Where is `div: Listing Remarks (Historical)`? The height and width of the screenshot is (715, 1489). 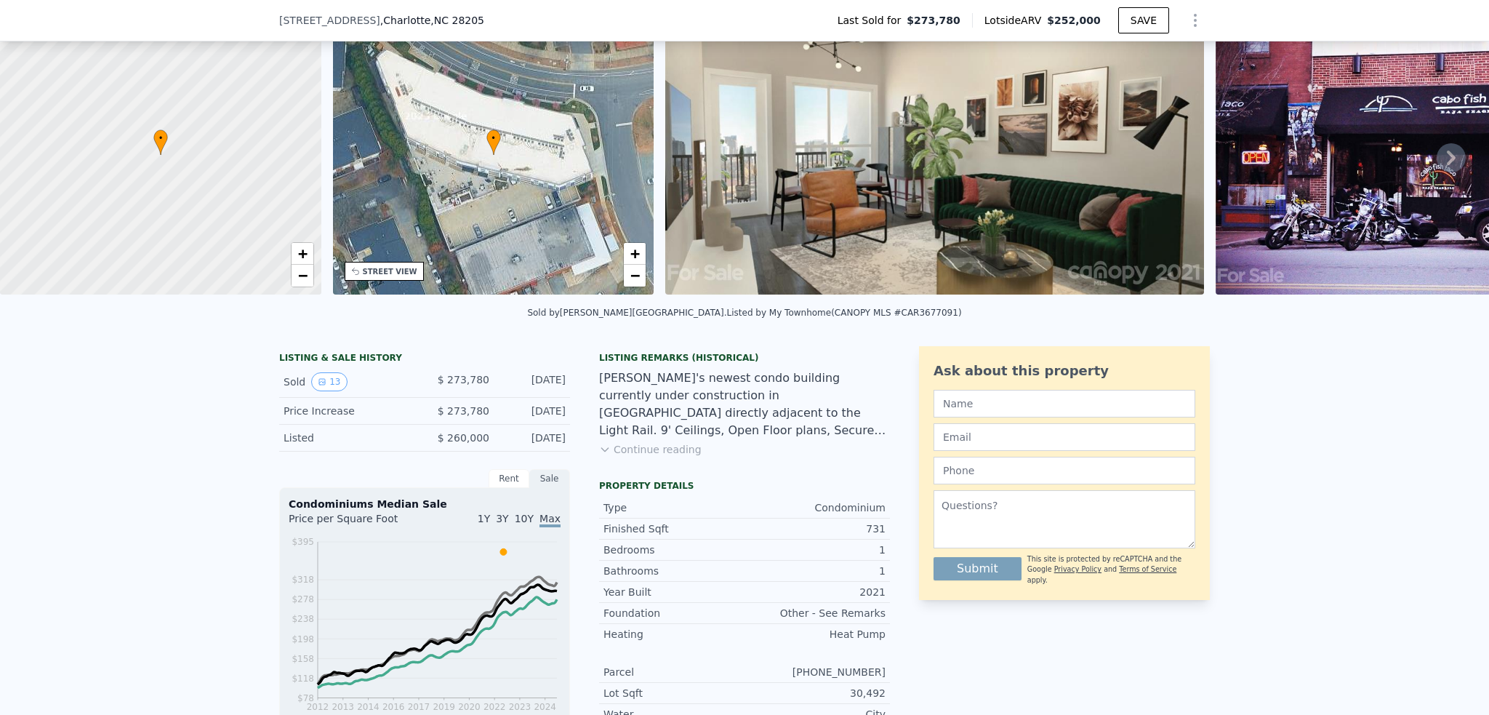
div: Listing Remarks (Historical) is located at coordinates (744, 358).